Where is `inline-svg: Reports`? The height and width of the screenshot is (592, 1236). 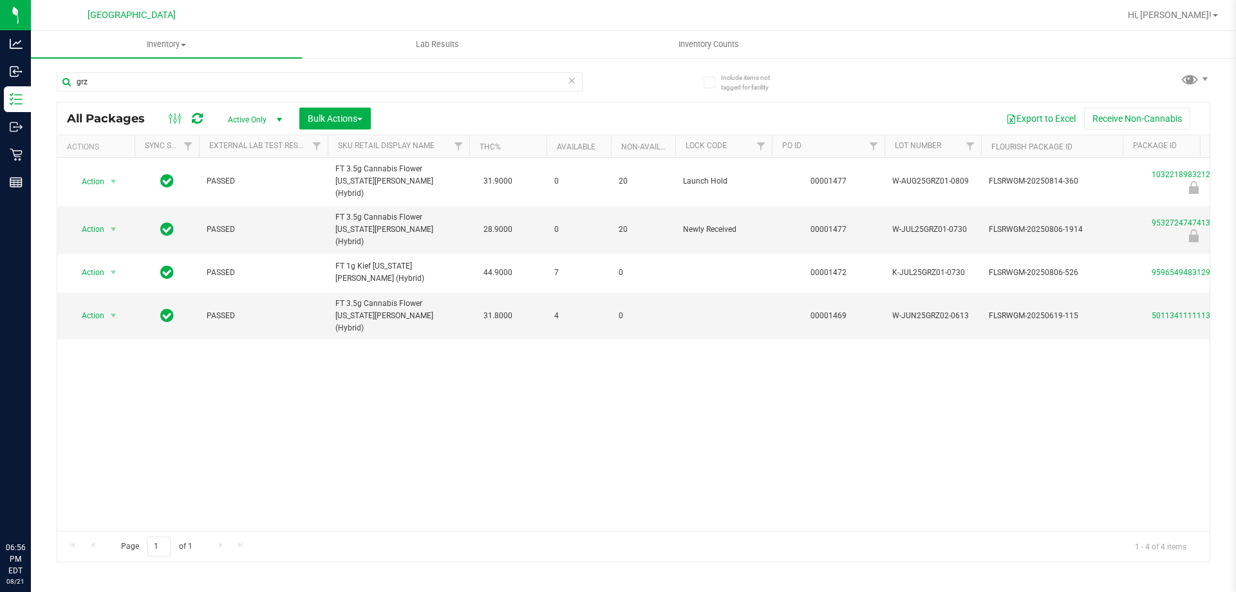
inline-svg: Reports is located at coordinates (16, 182).